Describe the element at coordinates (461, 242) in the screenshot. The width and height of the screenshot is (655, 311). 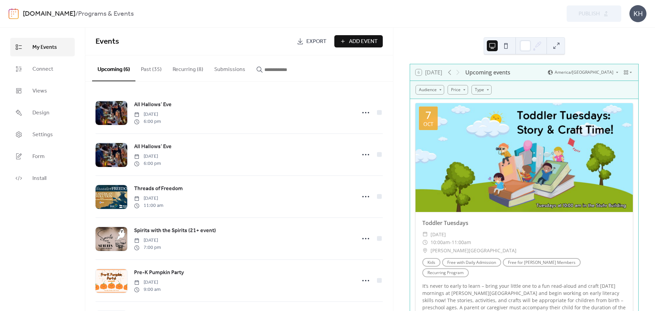
I see `span: 11:00am` at that location.